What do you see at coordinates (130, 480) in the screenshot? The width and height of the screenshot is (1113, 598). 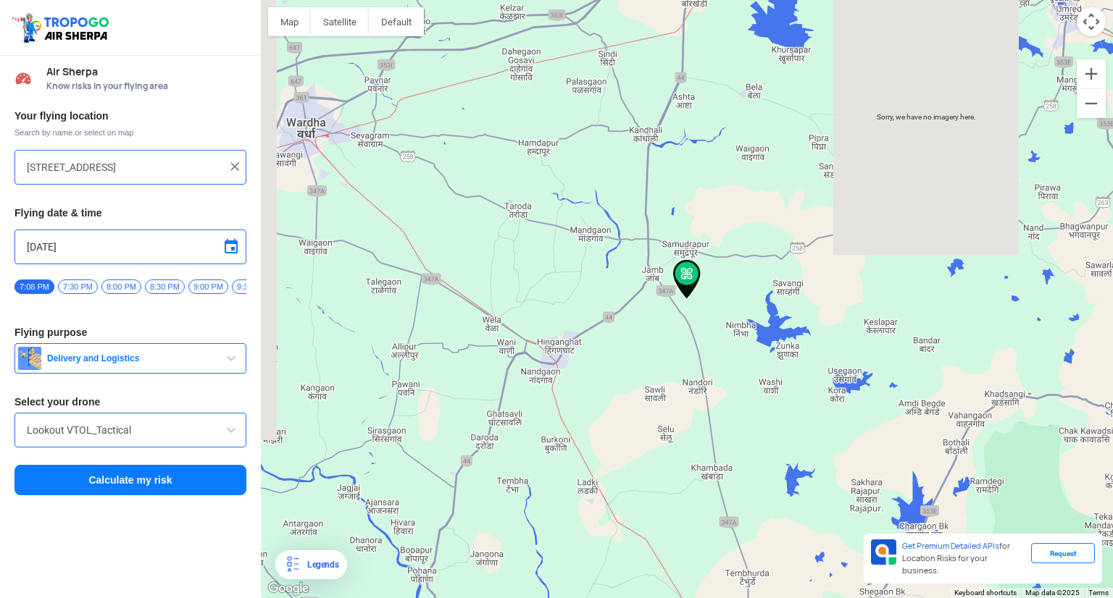 I see `button: Calculate my risk` at bounding box center [130, 480].